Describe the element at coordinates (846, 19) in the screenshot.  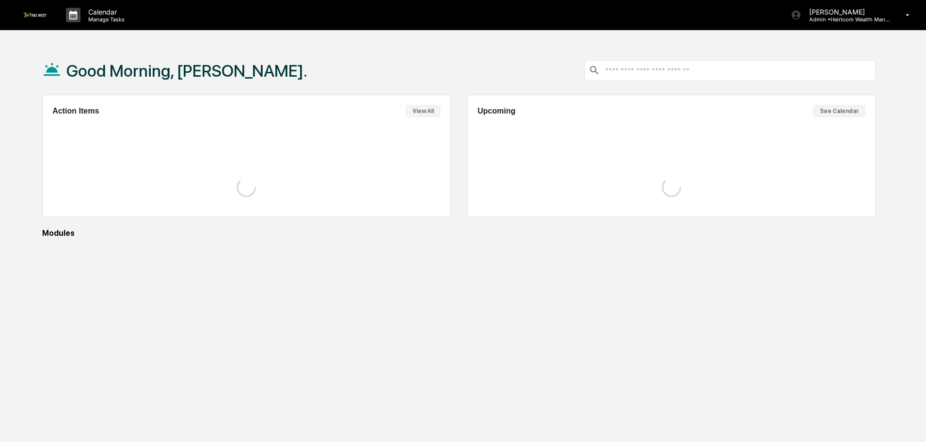
I see `p: Admin • Heirloom Wealth Management` at that location.